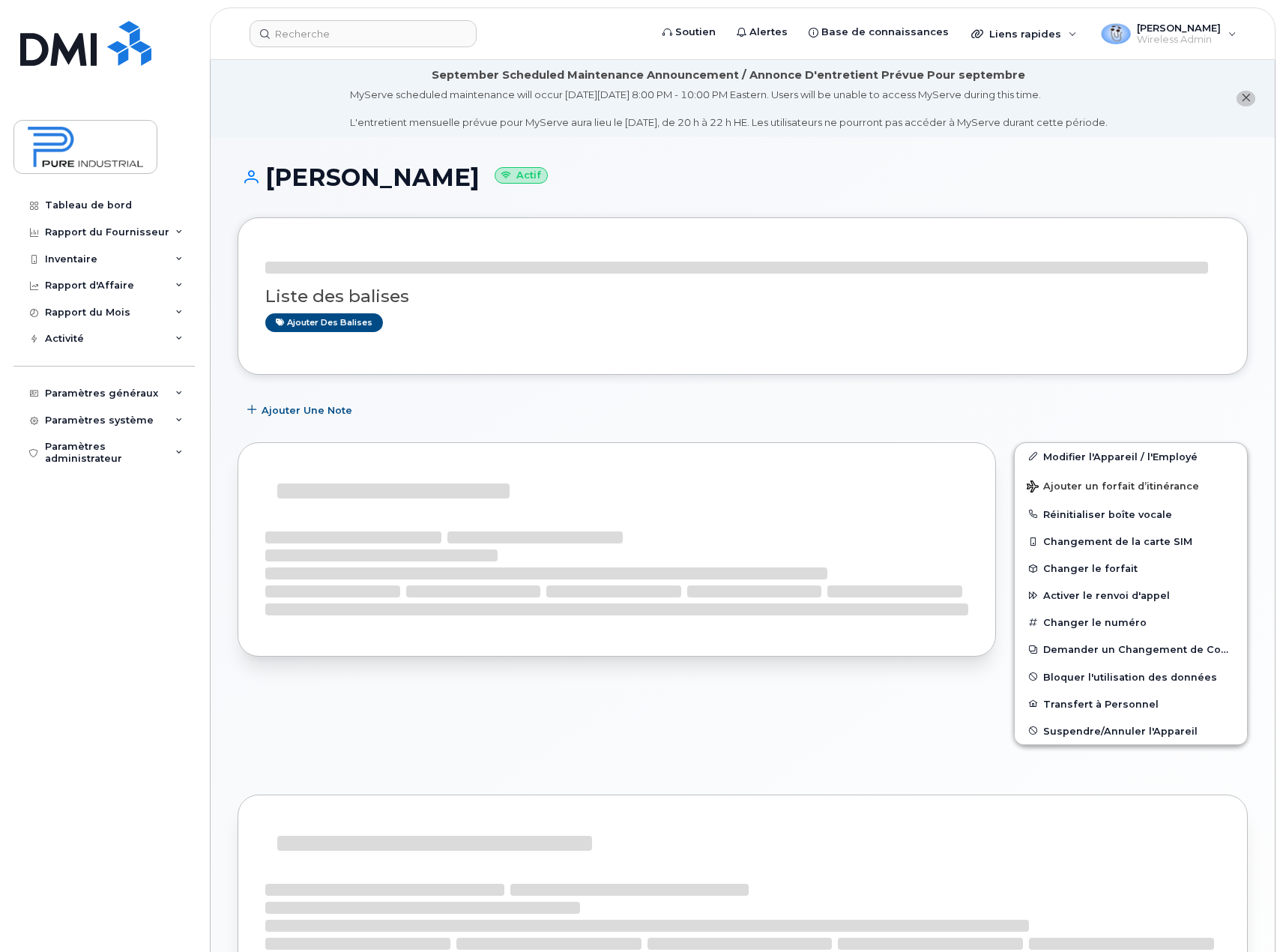 The width and height of the screenshot is (1283, 952). What do you see at coordinates (1131, 456) in the screenshot?
I see `a: Modifier l'Appareil / l'Employé` at bounding box center [1131, 456].